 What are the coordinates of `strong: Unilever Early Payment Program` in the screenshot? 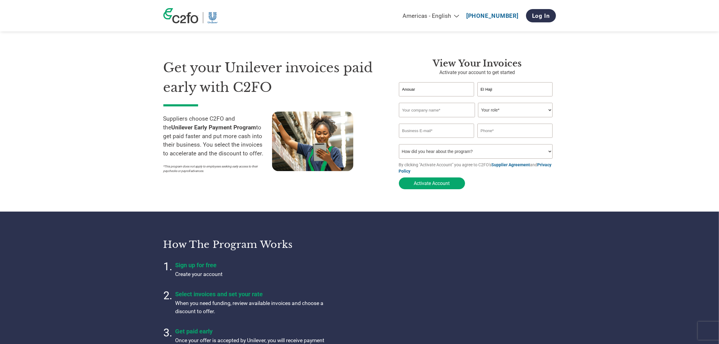 It's located at (214, 127).